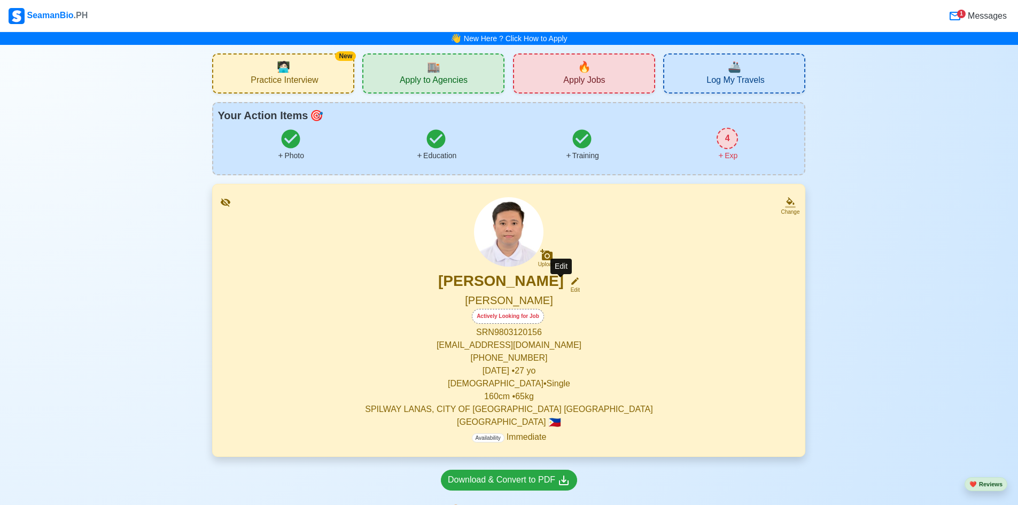  Describe the element at coordinates (962, 14) in the screenshot. I see `div: 1` at that location.